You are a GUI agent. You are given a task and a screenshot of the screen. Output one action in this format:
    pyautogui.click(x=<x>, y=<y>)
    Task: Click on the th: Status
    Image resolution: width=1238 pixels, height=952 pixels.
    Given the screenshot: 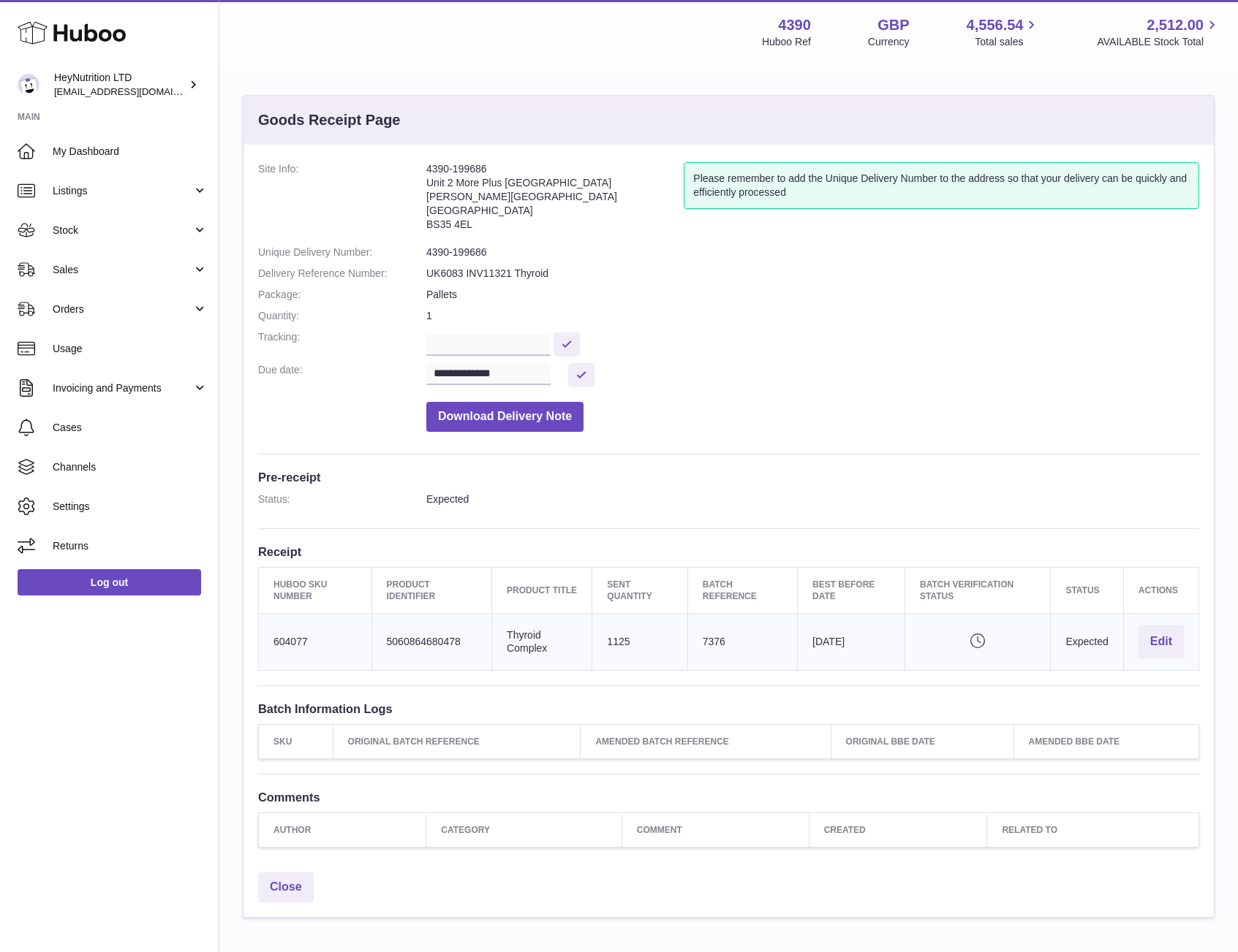 What is the action you would take?
    pyautogui.click(x=1086, y=590)
    